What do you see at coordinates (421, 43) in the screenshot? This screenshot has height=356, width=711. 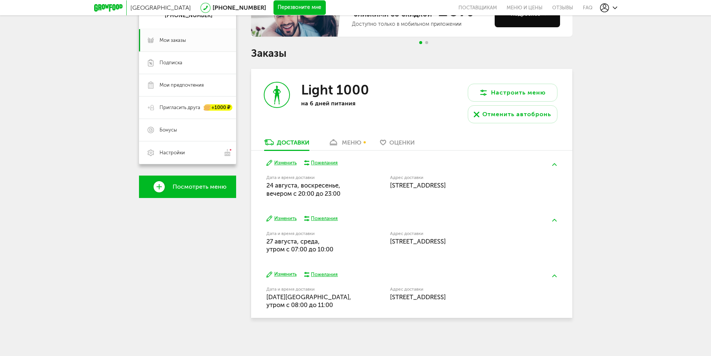 I see `span: Go to slide 1` at bounding box center [421, 43].